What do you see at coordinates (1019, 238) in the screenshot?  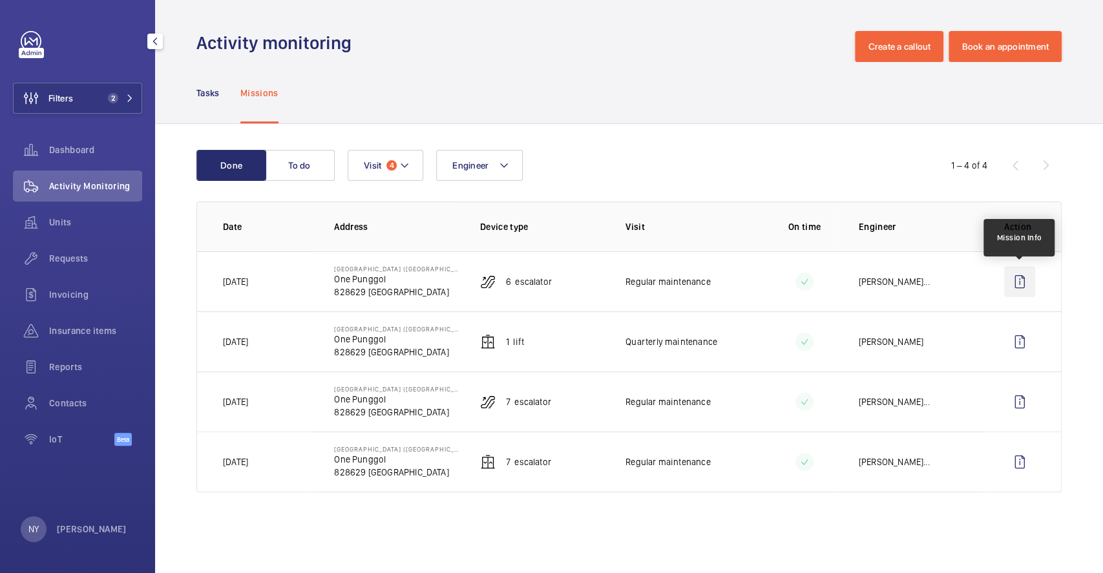 I see `div: Mission Info` at bounding box center [1019, 238].